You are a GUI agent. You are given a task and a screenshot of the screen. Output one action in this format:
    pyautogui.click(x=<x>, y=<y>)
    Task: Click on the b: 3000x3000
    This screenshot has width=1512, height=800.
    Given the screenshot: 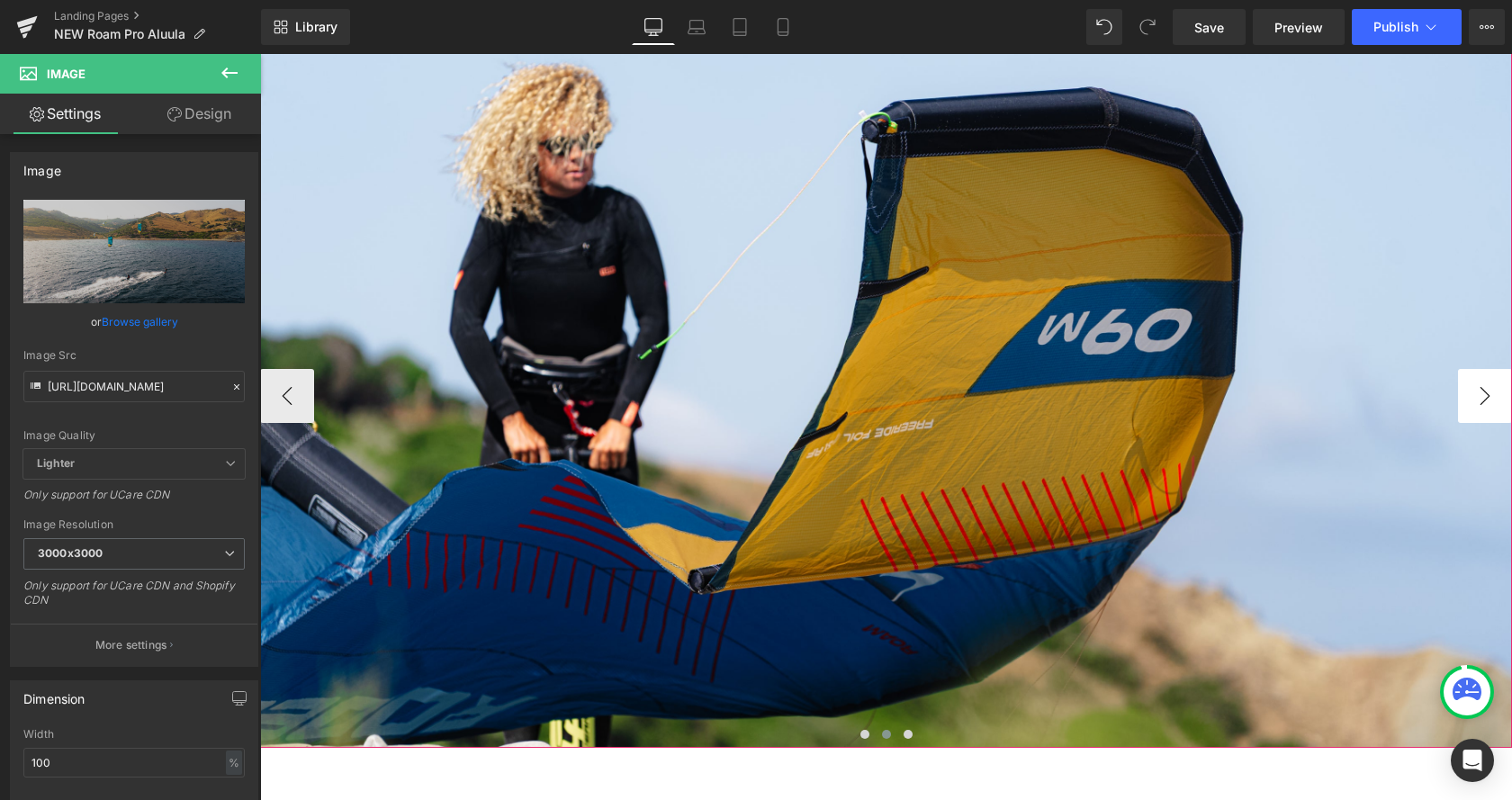 What is the action you would take?
    pyautogui.click(x=70, y=552)
    